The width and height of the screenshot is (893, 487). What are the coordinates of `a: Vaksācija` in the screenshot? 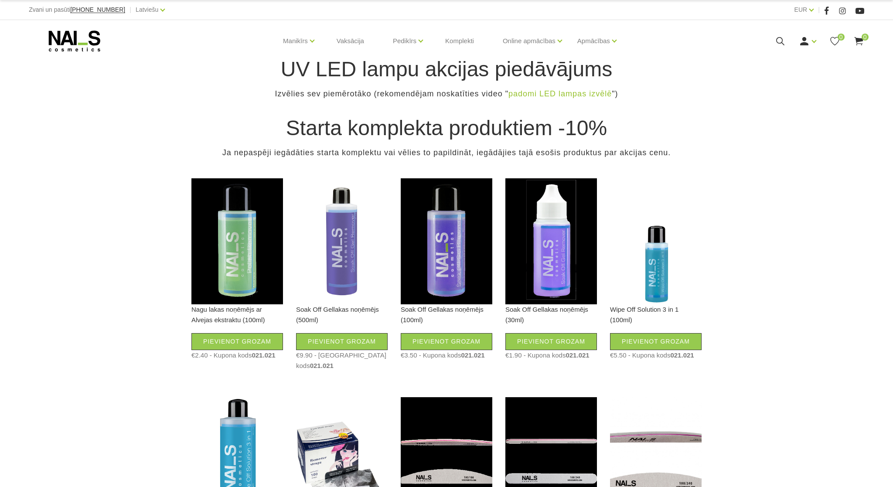 It's located at (350, 41).